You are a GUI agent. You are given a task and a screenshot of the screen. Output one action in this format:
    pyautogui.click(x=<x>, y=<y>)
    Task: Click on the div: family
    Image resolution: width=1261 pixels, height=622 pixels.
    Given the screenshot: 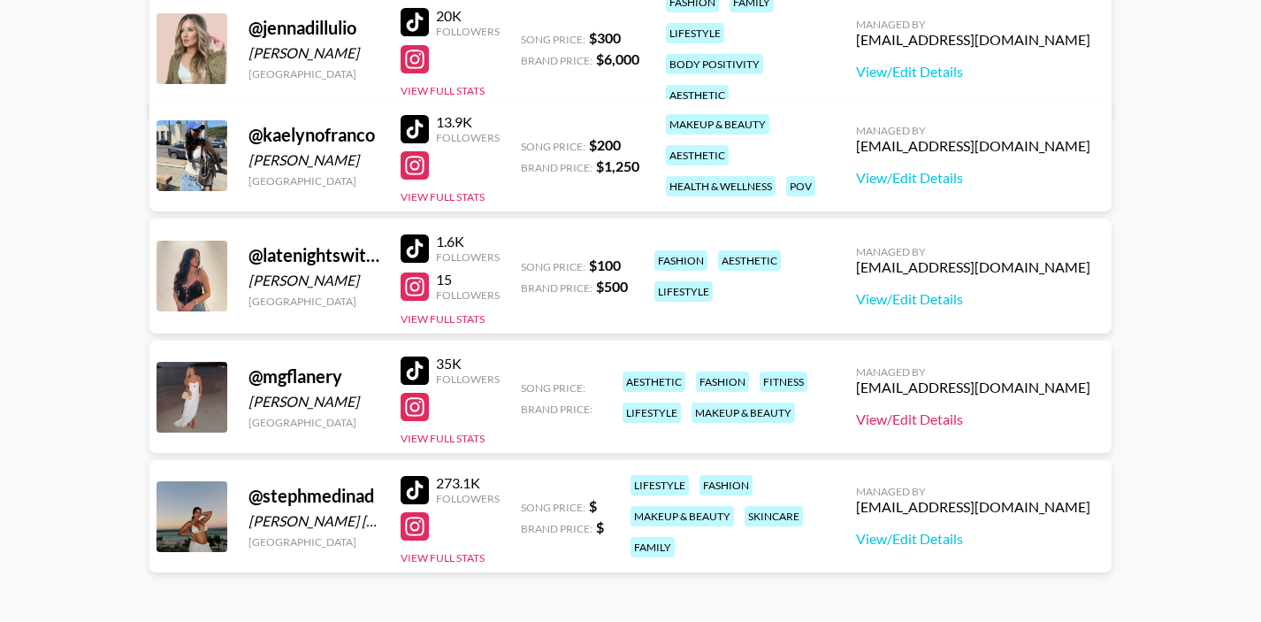 What is the action you would take?
    pyautogui.click(x=653, y=547)
    